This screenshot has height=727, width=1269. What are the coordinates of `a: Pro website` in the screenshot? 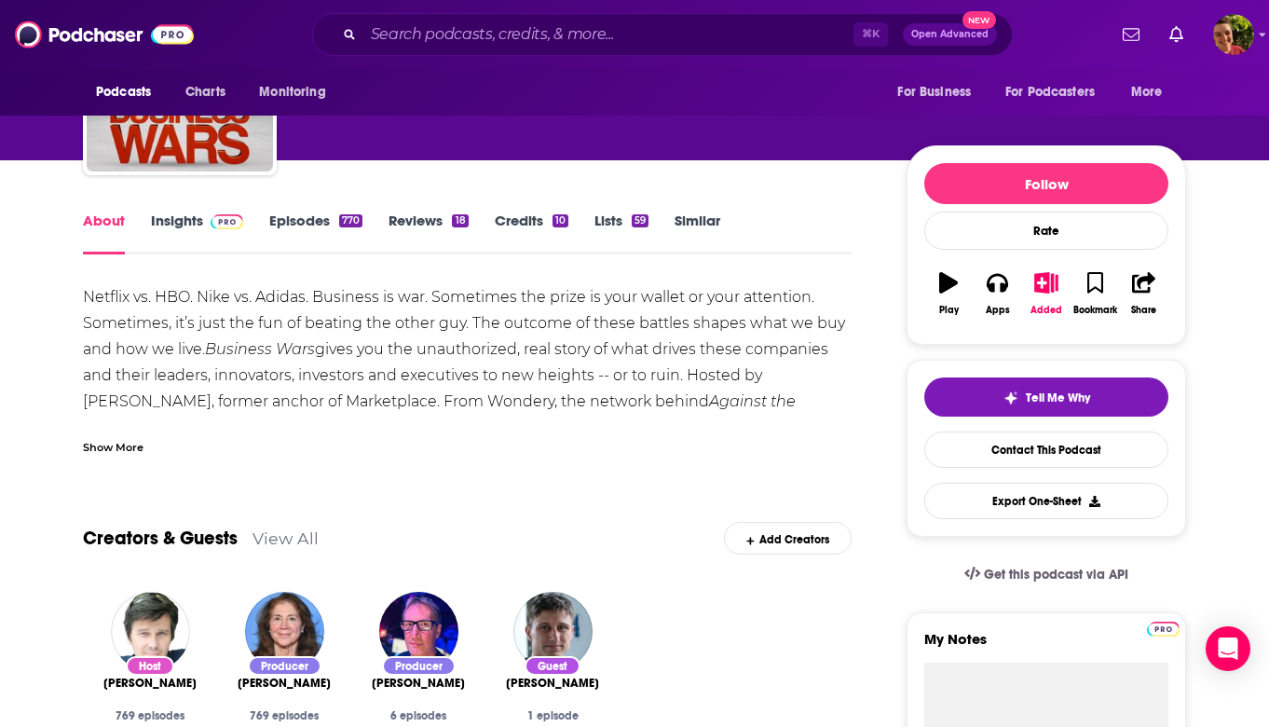 It's located at (1163, 627).